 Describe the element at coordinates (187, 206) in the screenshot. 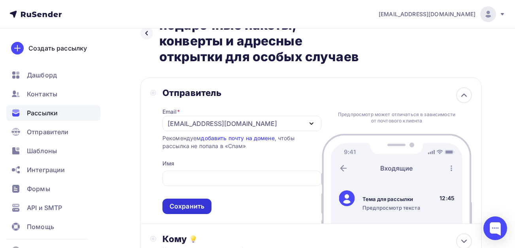

I see `div: Сохранить` at that location.